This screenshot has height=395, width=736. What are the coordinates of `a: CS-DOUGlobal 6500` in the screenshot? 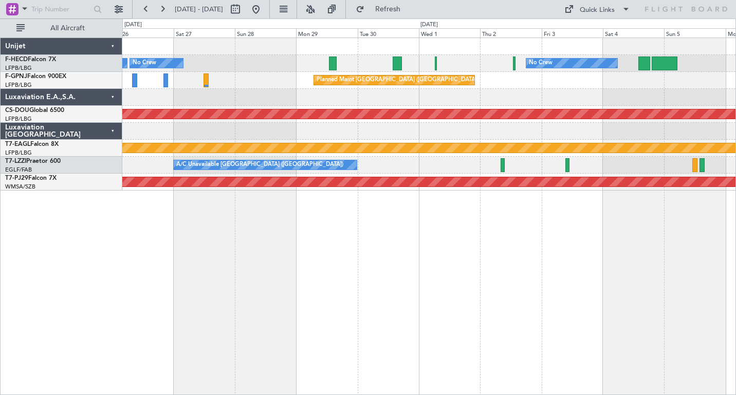 It's located at (34, 111).